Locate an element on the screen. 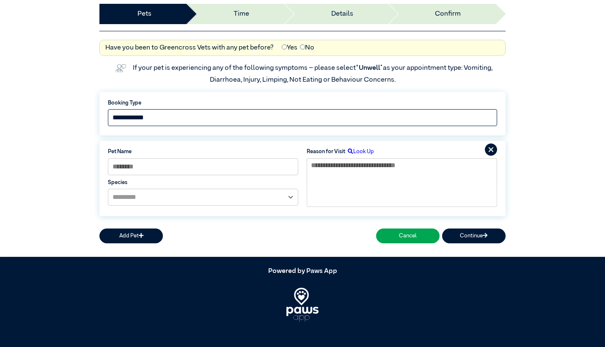  label: If your pet is experiencing any of the following symptoms – please select as your appointment typ... is located at coordinates (313, 74).